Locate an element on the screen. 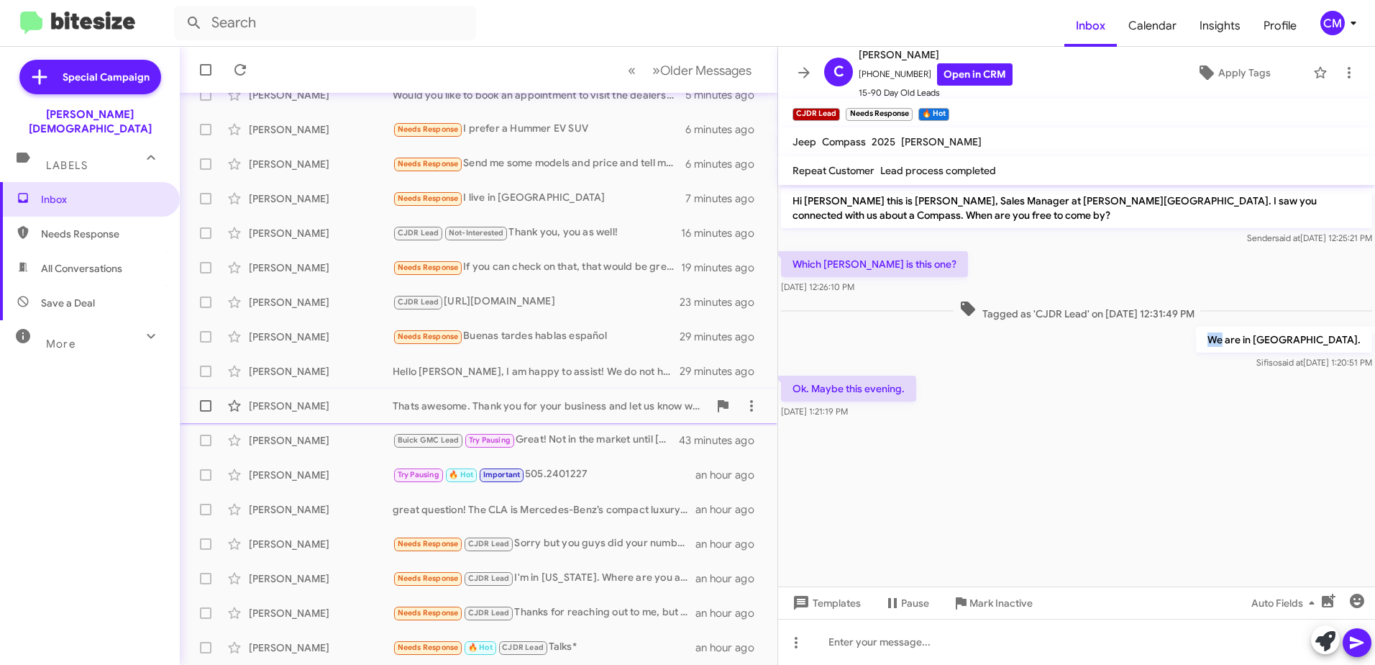  span: Special Campaign is located at coordinates (106, 77).